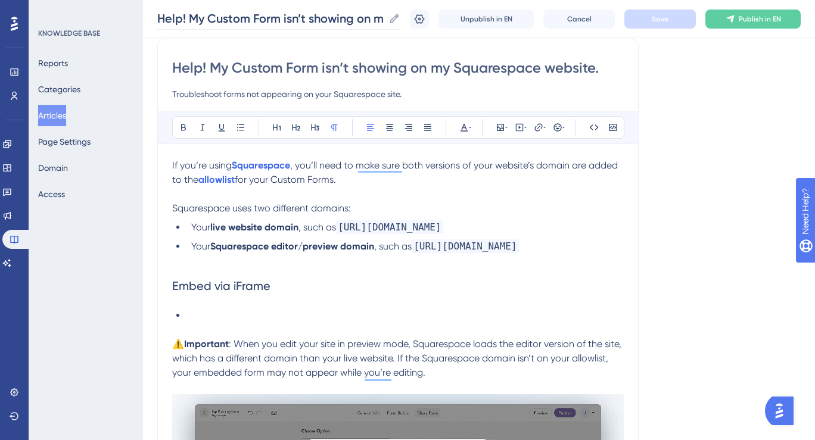  I want to click on input: Article Title, so click(398, 68).